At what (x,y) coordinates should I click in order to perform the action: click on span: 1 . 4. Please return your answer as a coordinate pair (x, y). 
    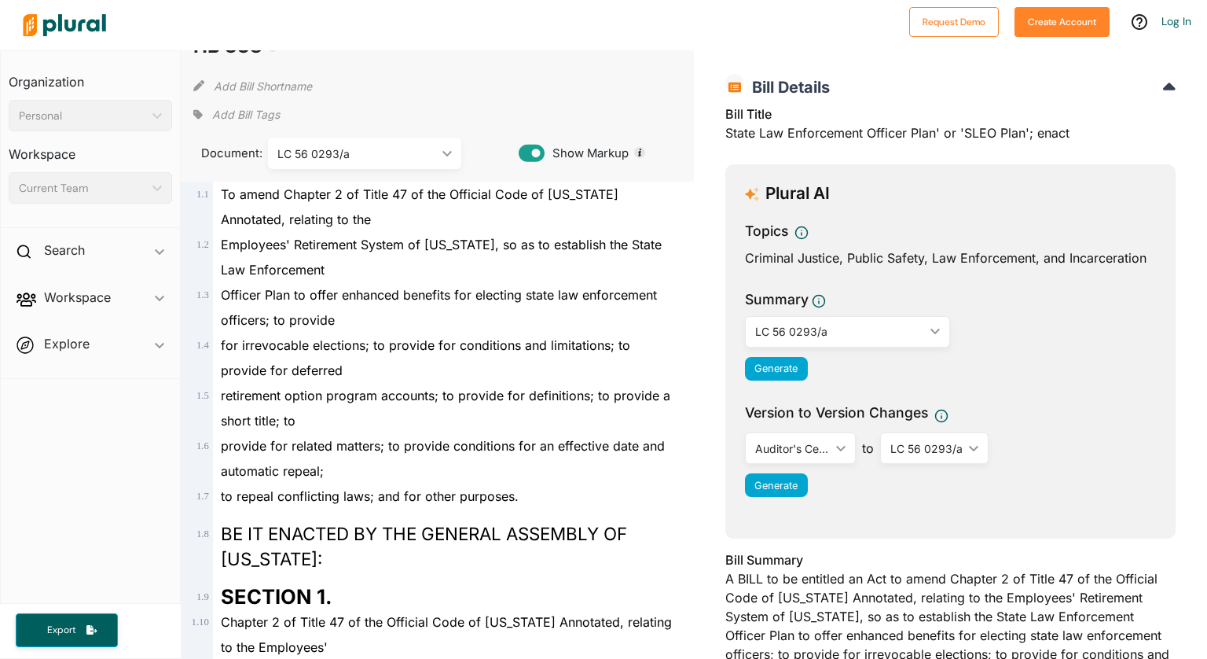
    Looking at the image, I should click on (203, 345).